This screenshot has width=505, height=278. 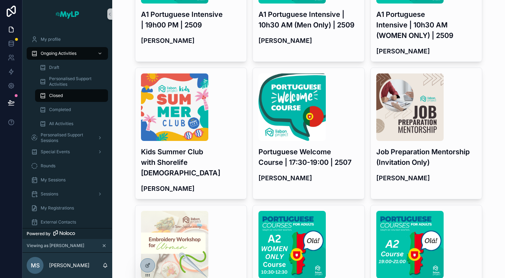 What do you see at coordinates (67, 152) in the screenshot?
I see `a: Special Events` at bounding box center [67, 152].